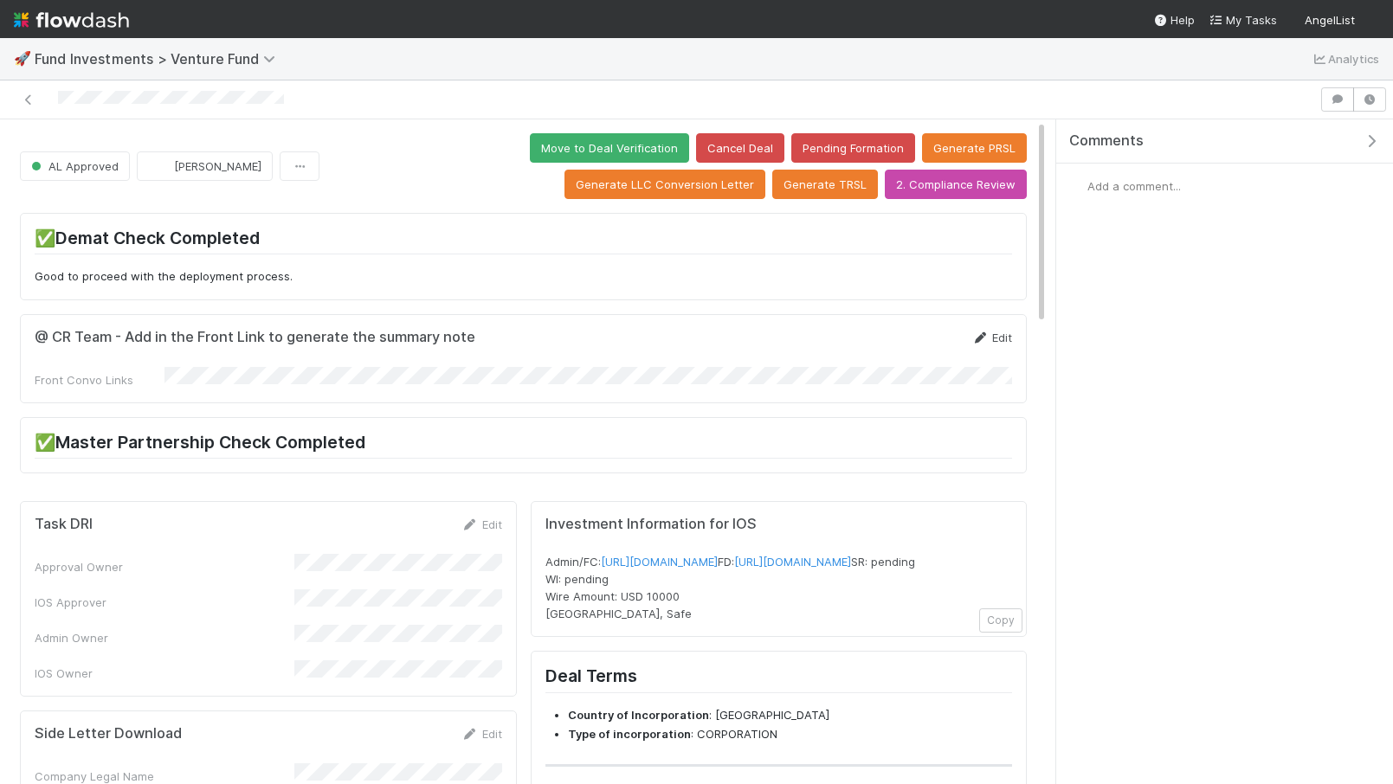  Describe the element at coordinates (63, 525) in the screenshot. I see `h5: Task DRI` at that location.